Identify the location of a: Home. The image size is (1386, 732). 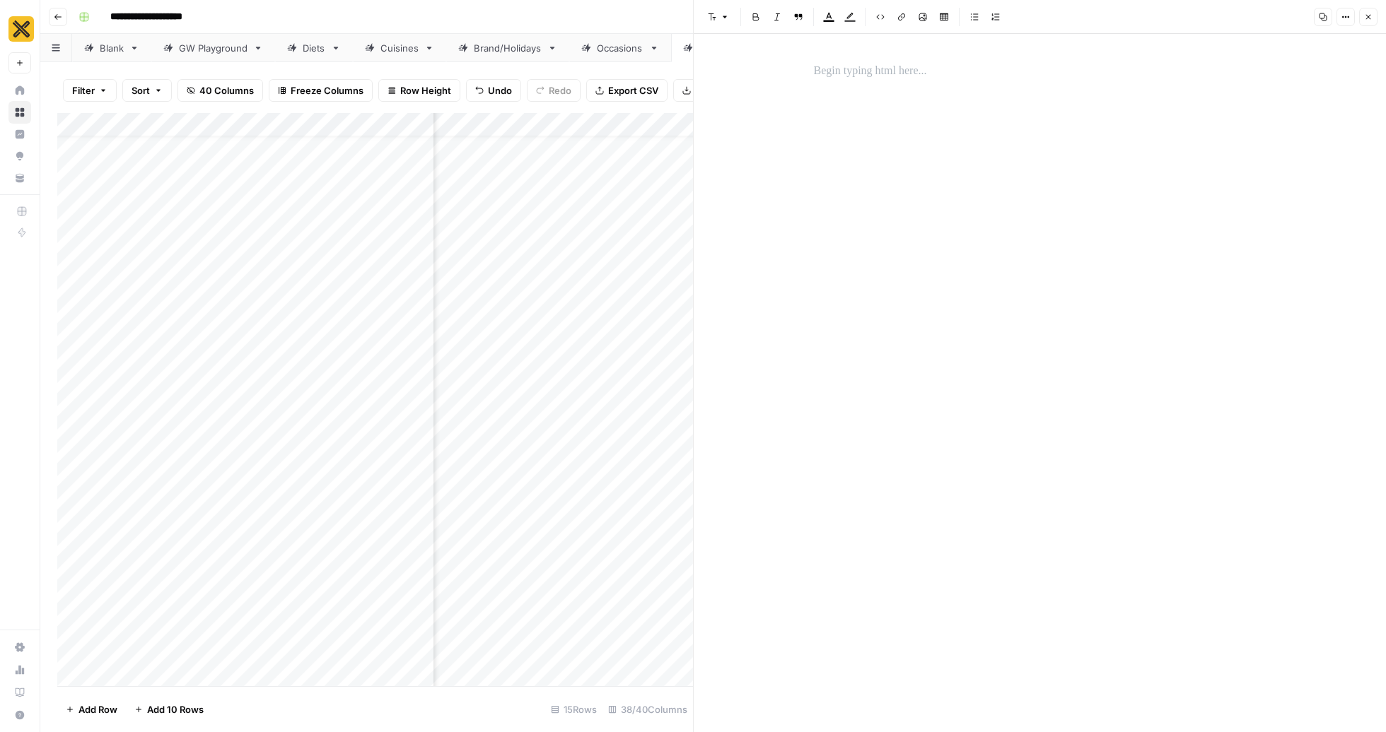
(20, 90).